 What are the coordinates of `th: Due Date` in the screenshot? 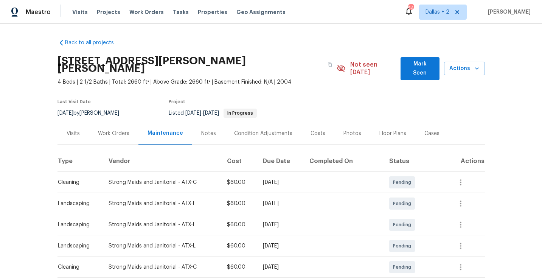 It's located at (280, 161).